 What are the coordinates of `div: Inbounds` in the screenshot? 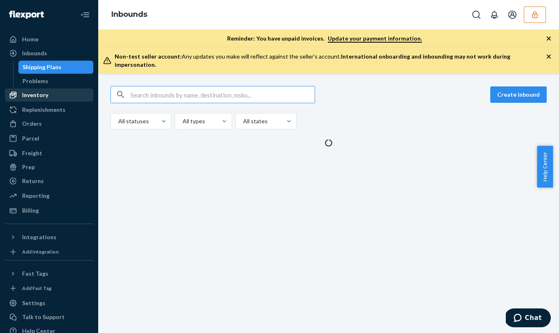 It's located at (34, 53).